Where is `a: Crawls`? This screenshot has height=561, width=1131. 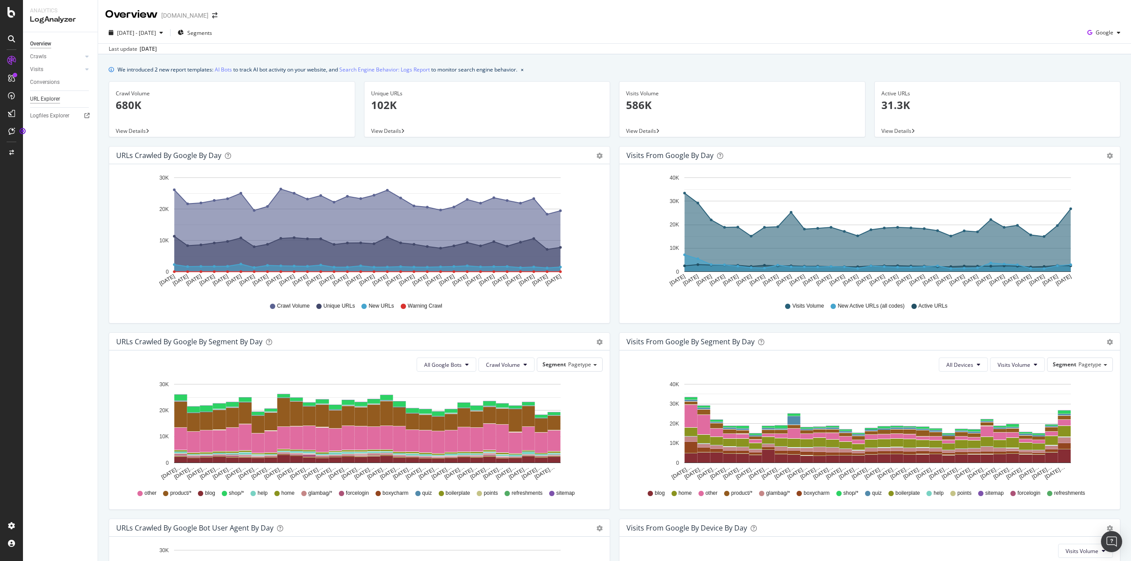
a: Crawls is located at coordinates (56, 57).